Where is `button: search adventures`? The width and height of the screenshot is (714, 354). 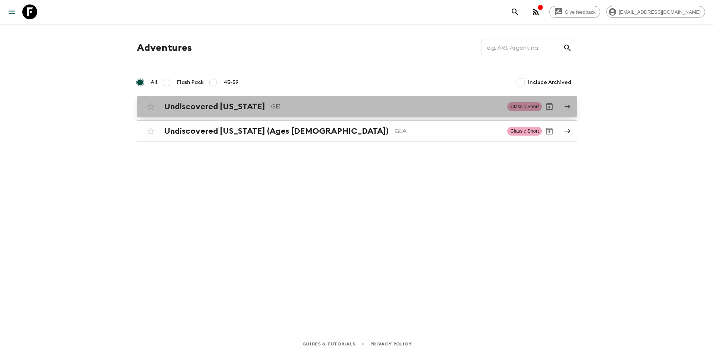 button: search adventures is located at coordinates (515, 12).